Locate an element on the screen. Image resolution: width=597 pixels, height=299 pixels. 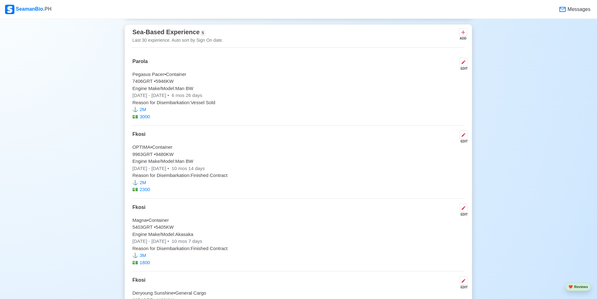
p: Last 30 experience. Auto sort by Sign On date. is located at coordinates (178, 40).